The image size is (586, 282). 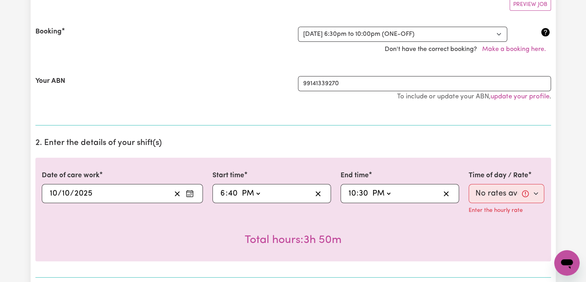 What do you see at coordinates (474, 96) in the screenshot?
I see `small: To include or update your ABN, .` at bounding box center [474, 96].